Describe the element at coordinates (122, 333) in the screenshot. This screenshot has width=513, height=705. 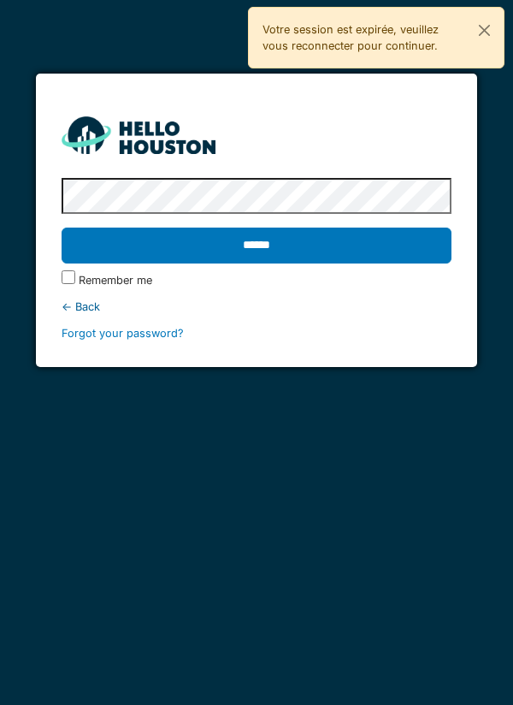
I see `a: Forgot your password?` at that location.